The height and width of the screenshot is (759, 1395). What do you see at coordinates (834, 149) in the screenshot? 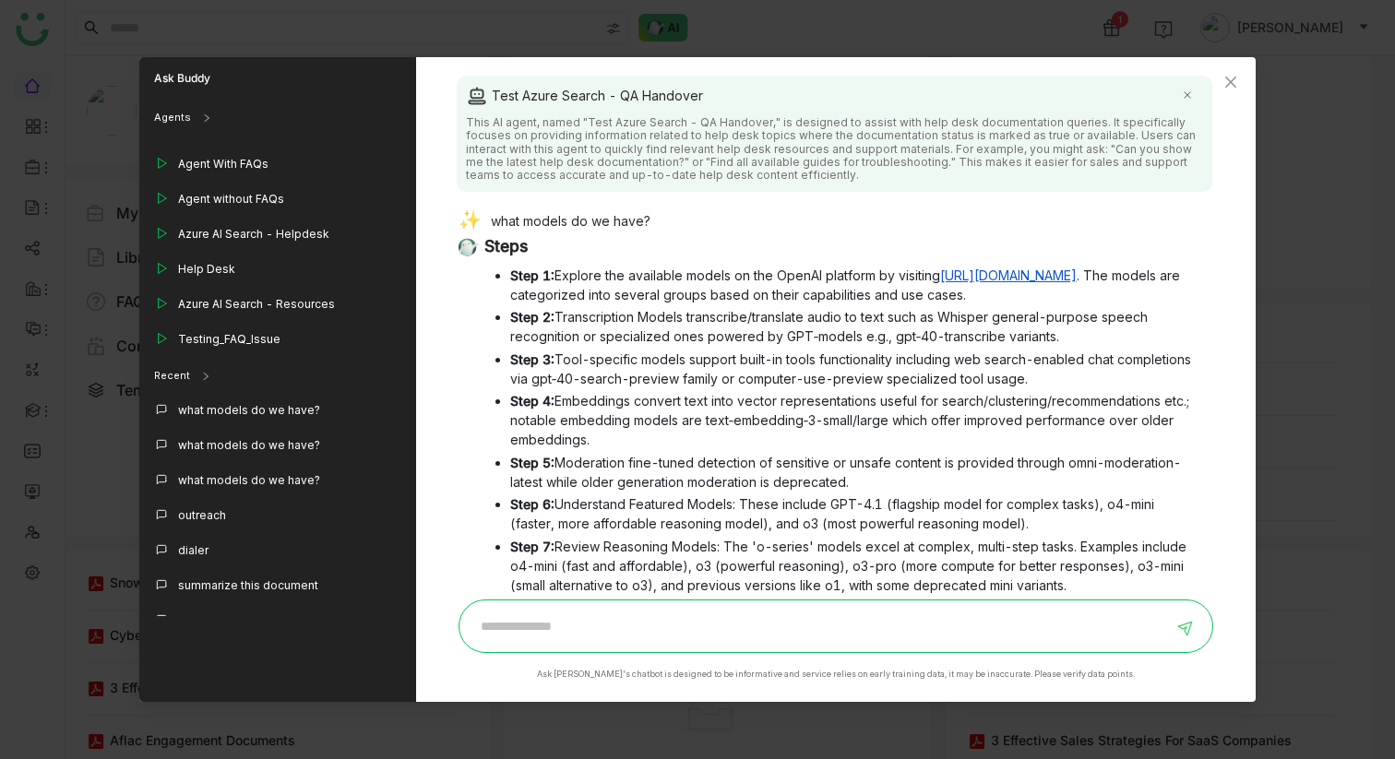
I see `div: This AI agent, named "Test Azure Search - QA Handover," is designed to assist with help desk docu...` at bounding box center [834, 149].